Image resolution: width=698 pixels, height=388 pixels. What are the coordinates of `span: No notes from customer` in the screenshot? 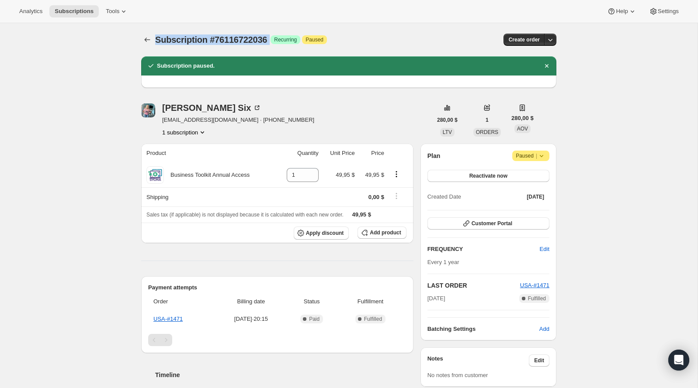 It's located at (457, 375).